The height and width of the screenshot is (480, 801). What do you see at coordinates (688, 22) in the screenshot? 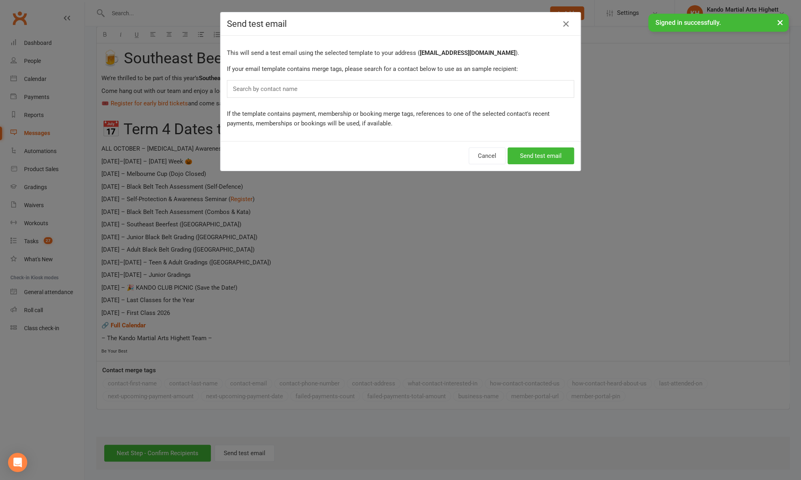
I see `span: Signed in successfully.` at bounding box center [688, 22].